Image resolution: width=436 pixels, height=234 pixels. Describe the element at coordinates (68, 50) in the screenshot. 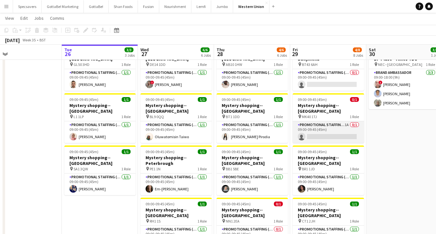

I see `span: Tue` at that location.